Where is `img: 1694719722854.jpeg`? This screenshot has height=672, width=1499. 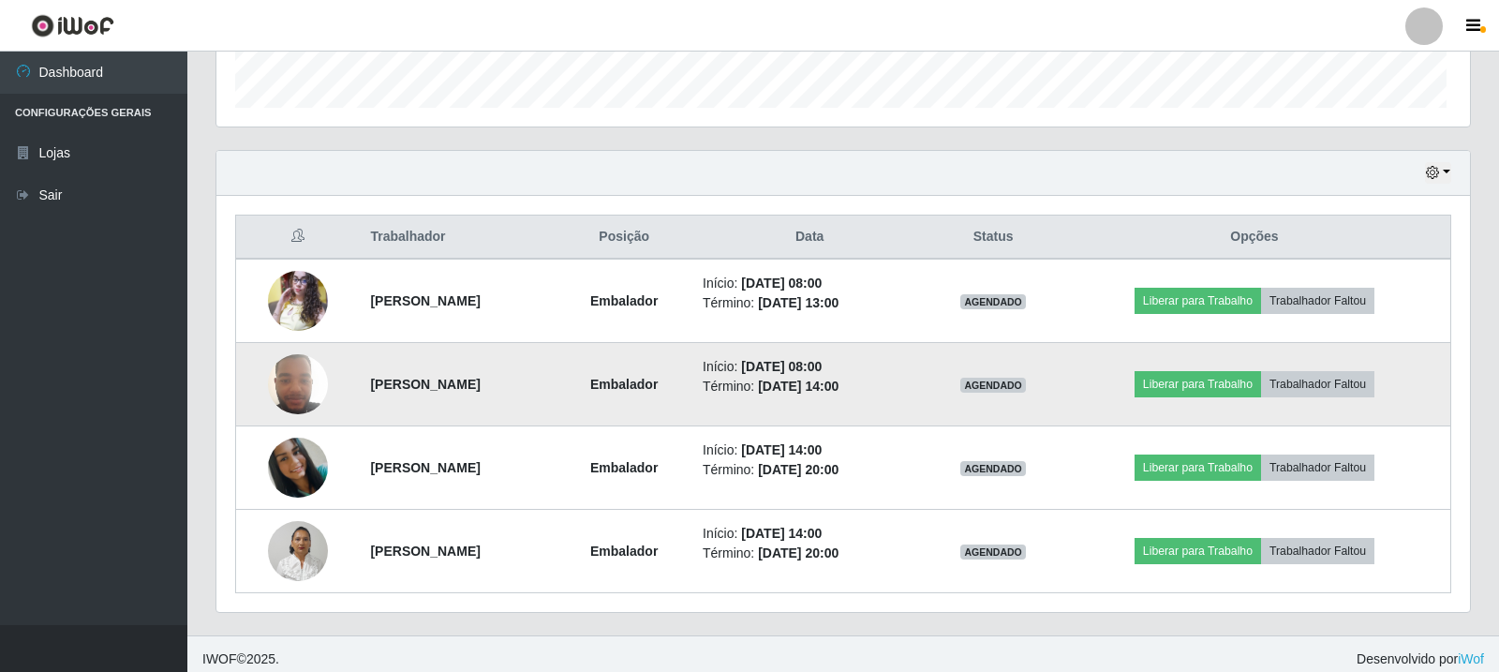
img: 1694719722854.jpeg is located at coordinates (298, 383).